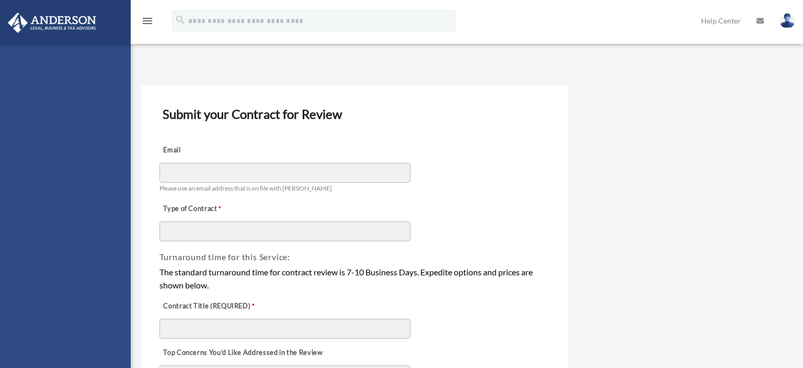  What do you see at coordinates (355, 114) in the screenshot?
I see `h3: Submit your Contract for Review` at bounding box center [355, 114].